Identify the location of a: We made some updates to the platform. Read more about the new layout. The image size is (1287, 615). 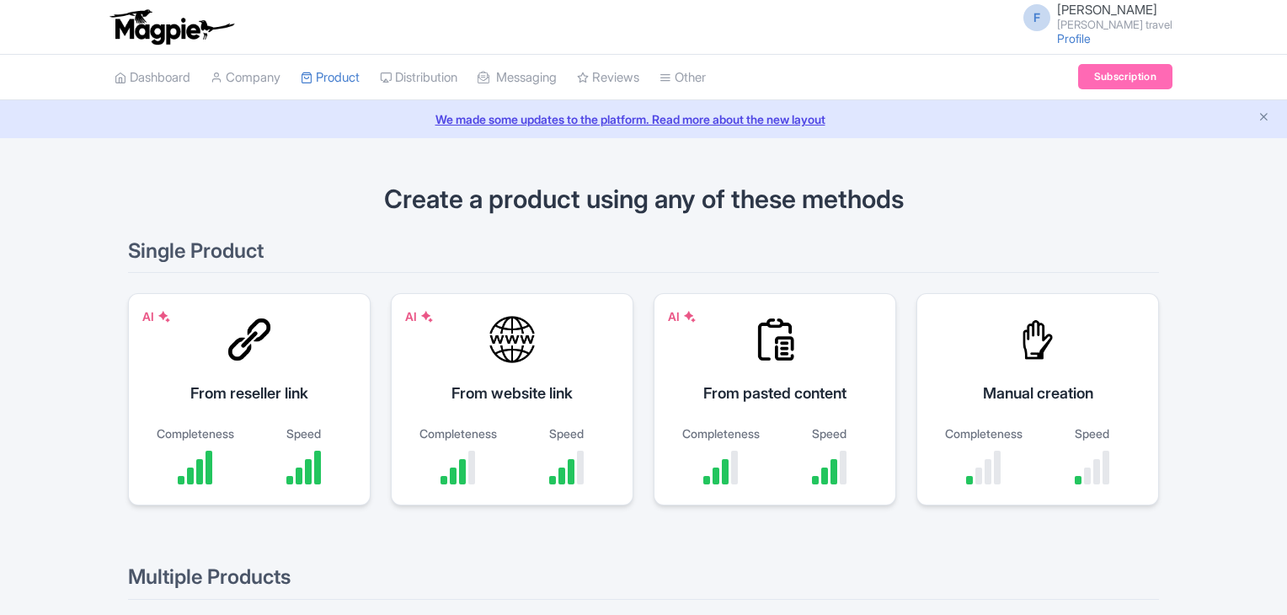
(643, 119).